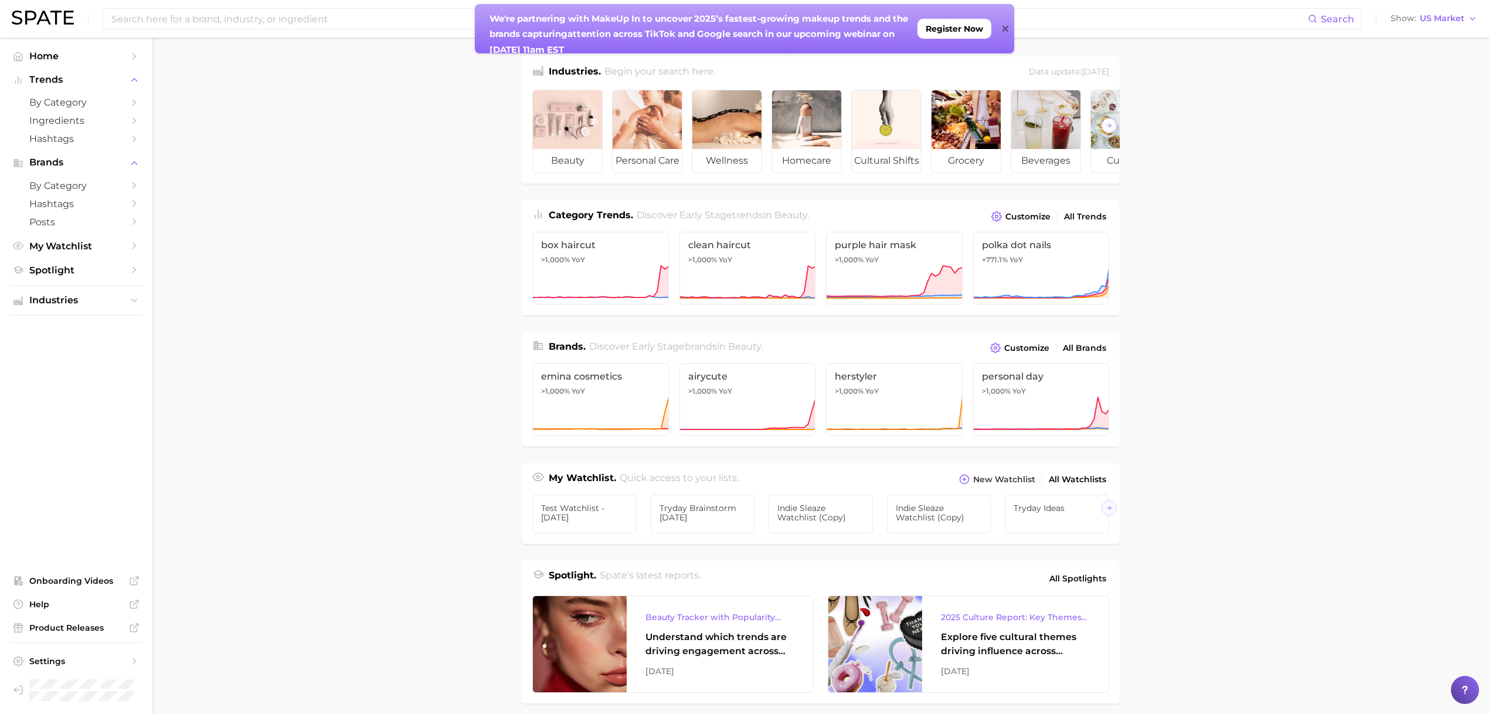 The image size is (1489, 714). I want to click on a: Product Releases, so click(76, 627).